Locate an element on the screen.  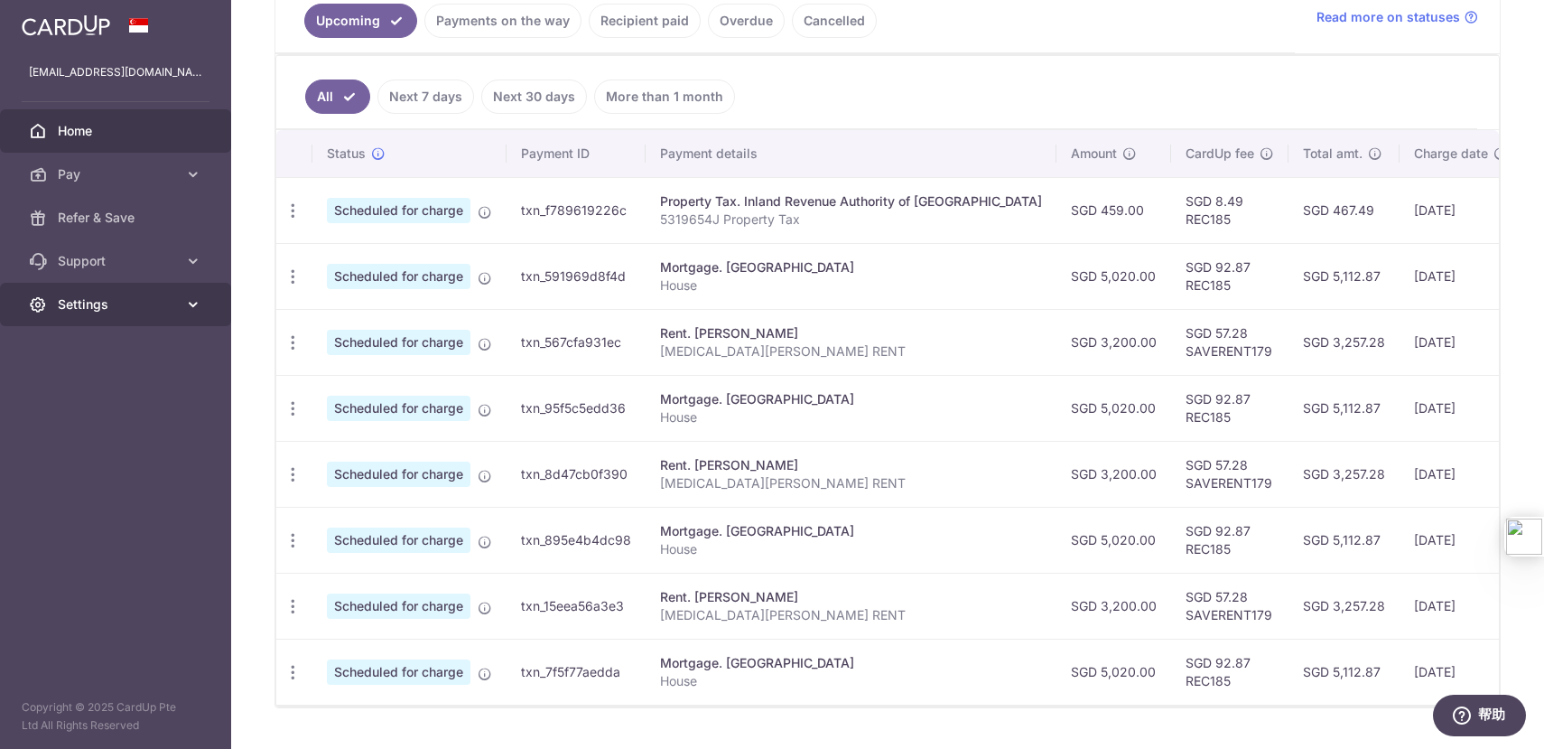
a: Overdue is located at coordinates (746, 21).